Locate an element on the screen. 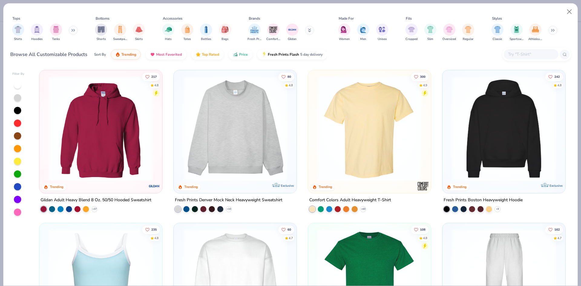  div: Fits is located at coordinates (409, 18).